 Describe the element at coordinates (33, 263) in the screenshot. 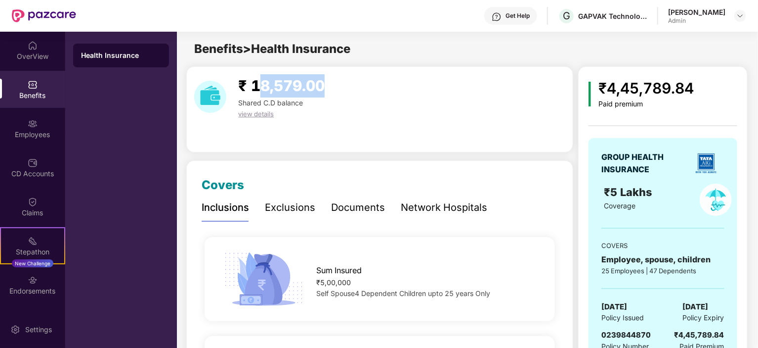

I see `div: New Challenge` at that location.